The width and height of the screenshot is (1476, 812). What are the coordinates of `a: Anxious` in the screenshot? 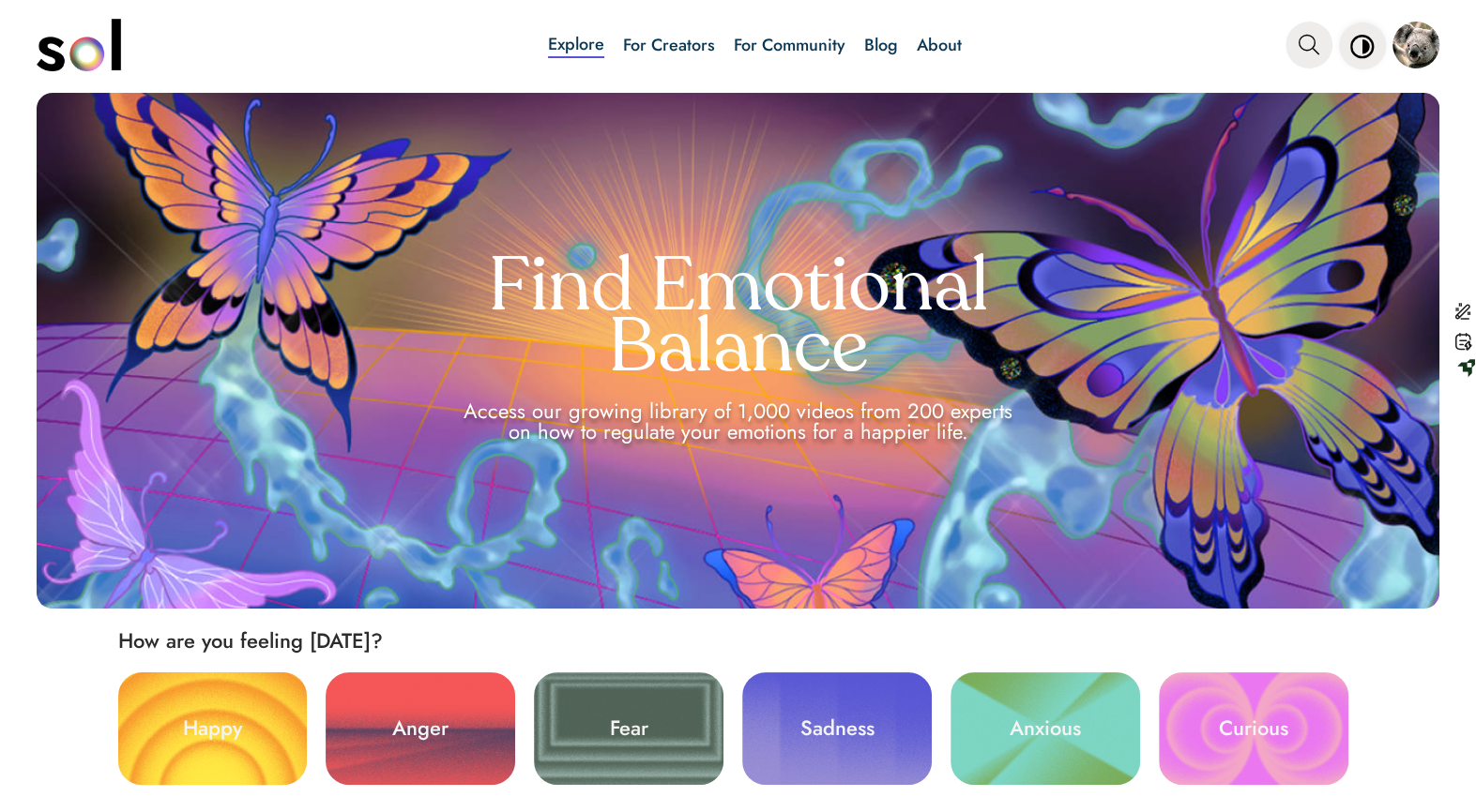 It's located at (1045, 729).